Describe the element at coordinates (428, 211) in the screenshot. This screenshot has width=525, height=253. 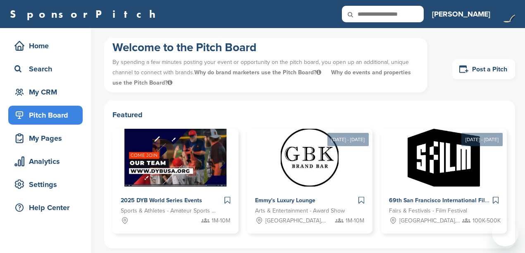
I see `span: Fairs & Festivals - Film Festival` at that location.